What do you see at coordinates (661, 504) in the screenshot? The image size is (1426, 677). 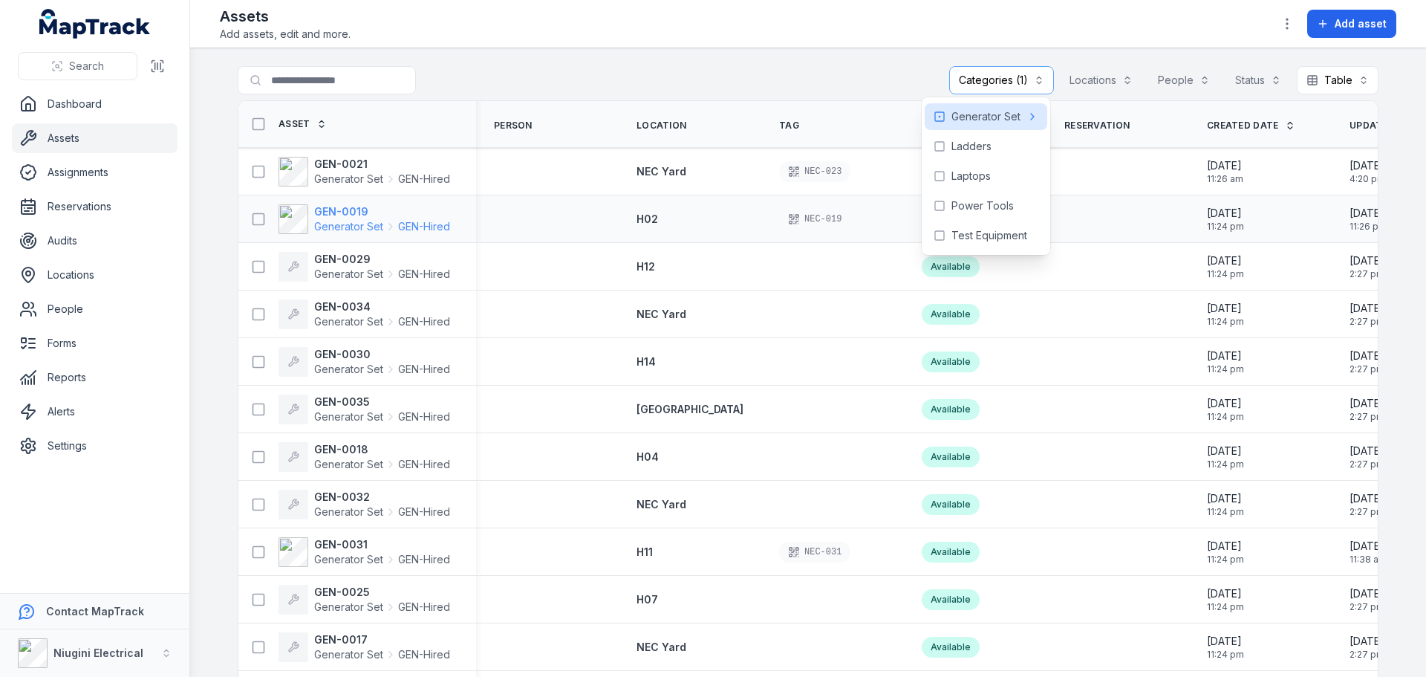 I see `a: NEC Yard` at bounding box center [661, 504].